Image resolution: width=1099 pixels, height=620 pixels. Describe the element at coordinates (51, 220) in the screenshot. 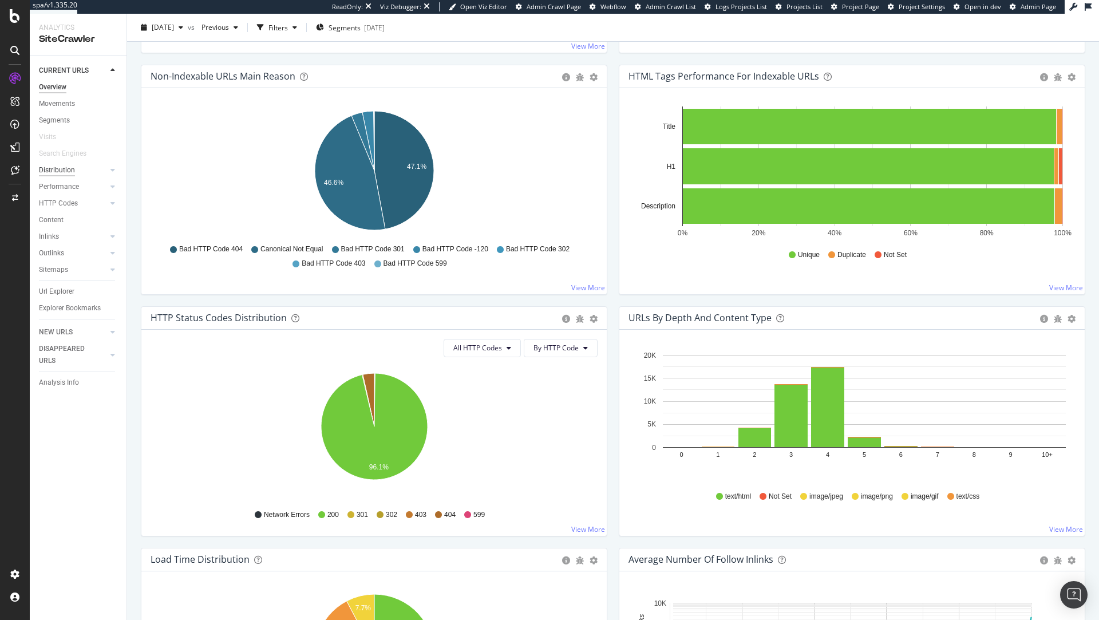

I see `div: Content` at that location.